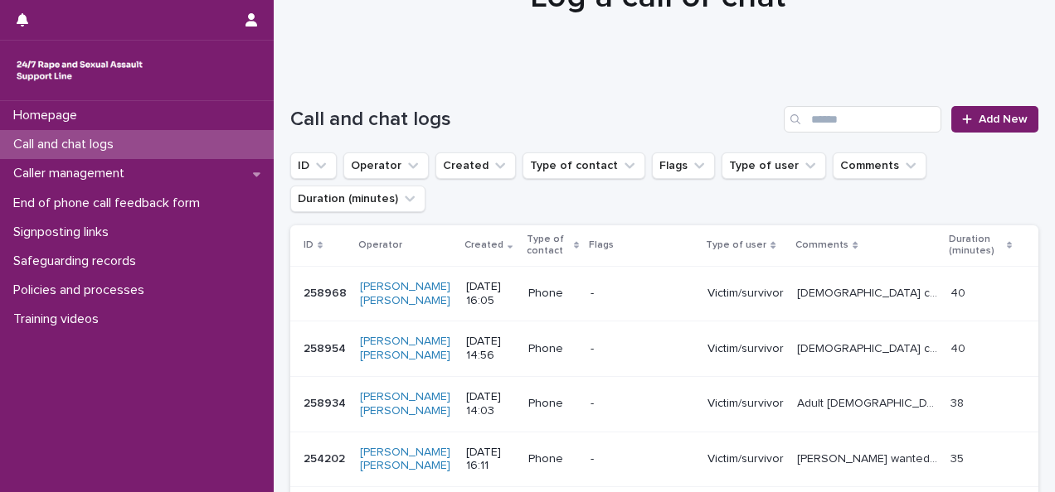 The image size is (1055, 492). I want to click on input: Search, so click(862, 119).